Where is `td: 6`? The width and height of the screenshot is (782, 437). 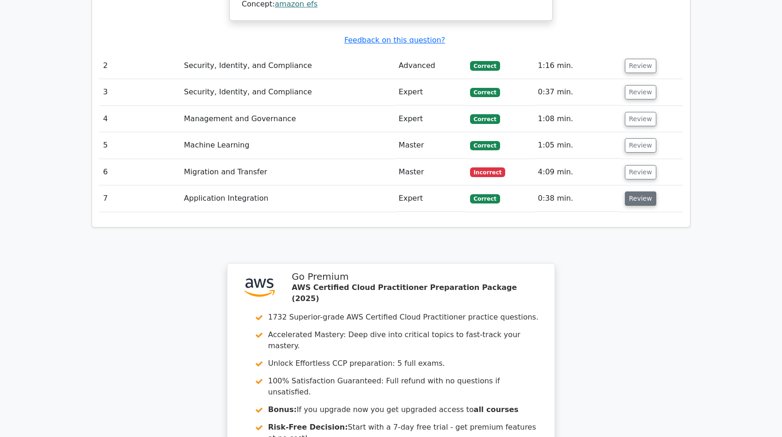 td: 6 is located at coordinates (140, 172).